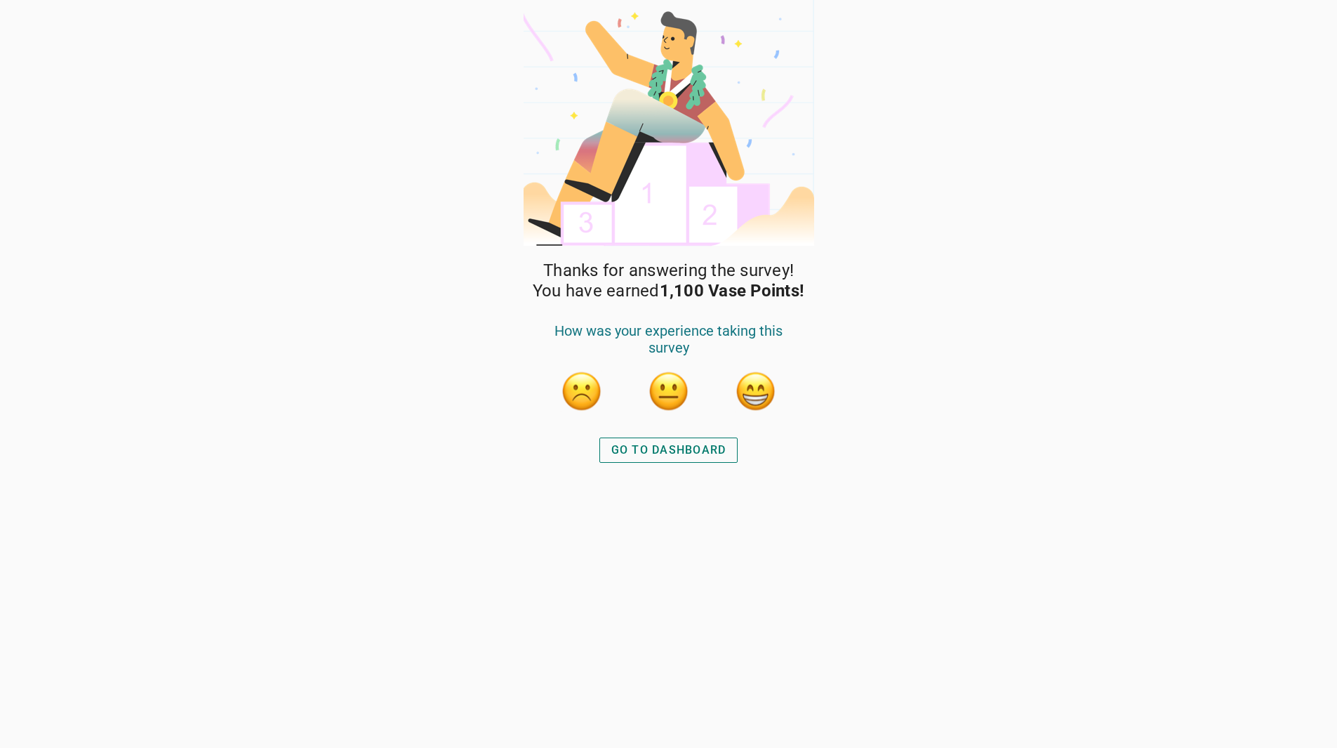 This screenshot has height=748, width=1337. What do you see at coordinates (669, 450) in the screenshot?
I see `div: GO TO DASHBOARD` at bounding box center [669, 450].